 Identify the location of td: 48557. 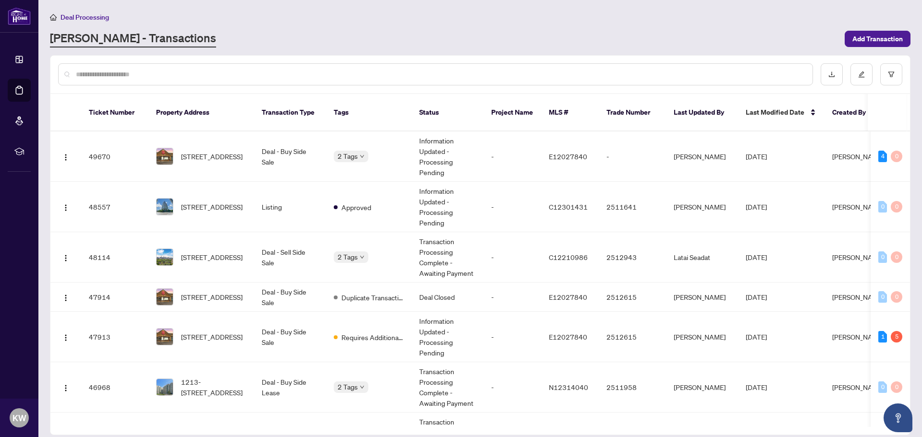
(115, 207).